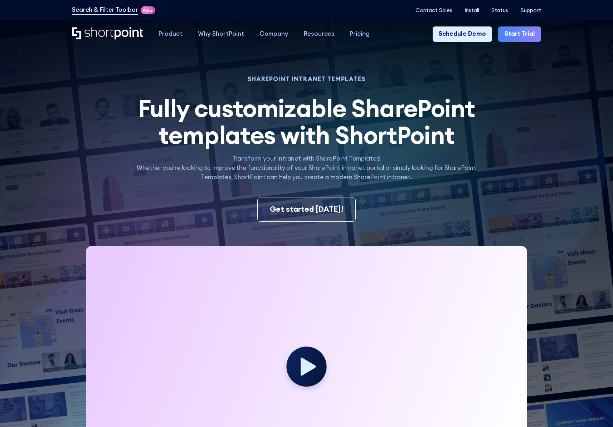 This screenshot has height=427, width=613. I want to click on div: Why ShortPoint, so click(221, 34).